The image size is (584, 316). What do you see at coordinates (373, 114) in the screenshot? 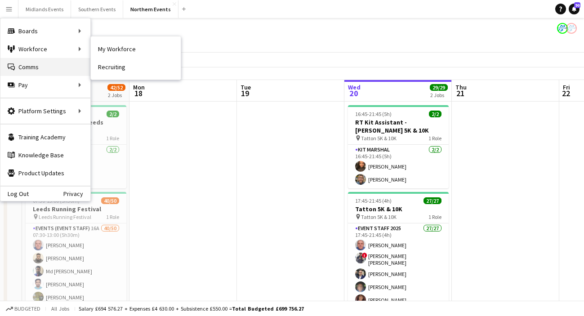
I see `span: 16:45-21:45 (5h)` at bounding box center [373, 114].